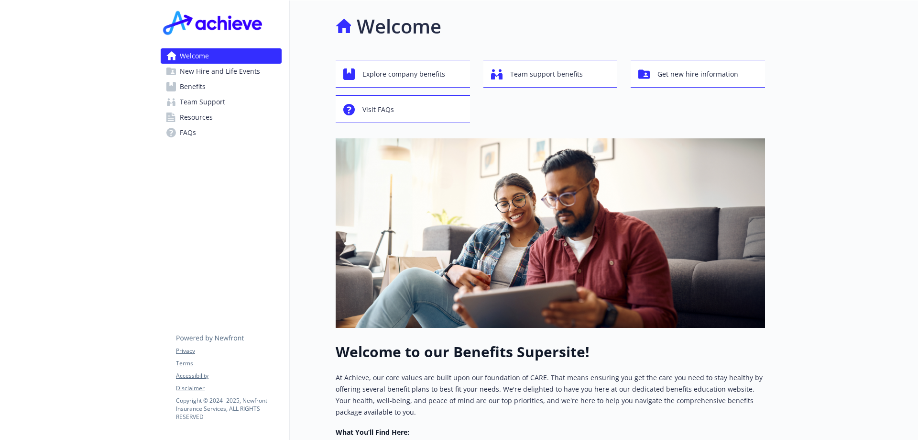 The image size is (918, 440). Describe the element at coordinates (378, 110) in the screenshot. I see `span: Visit FAQs` at that location.